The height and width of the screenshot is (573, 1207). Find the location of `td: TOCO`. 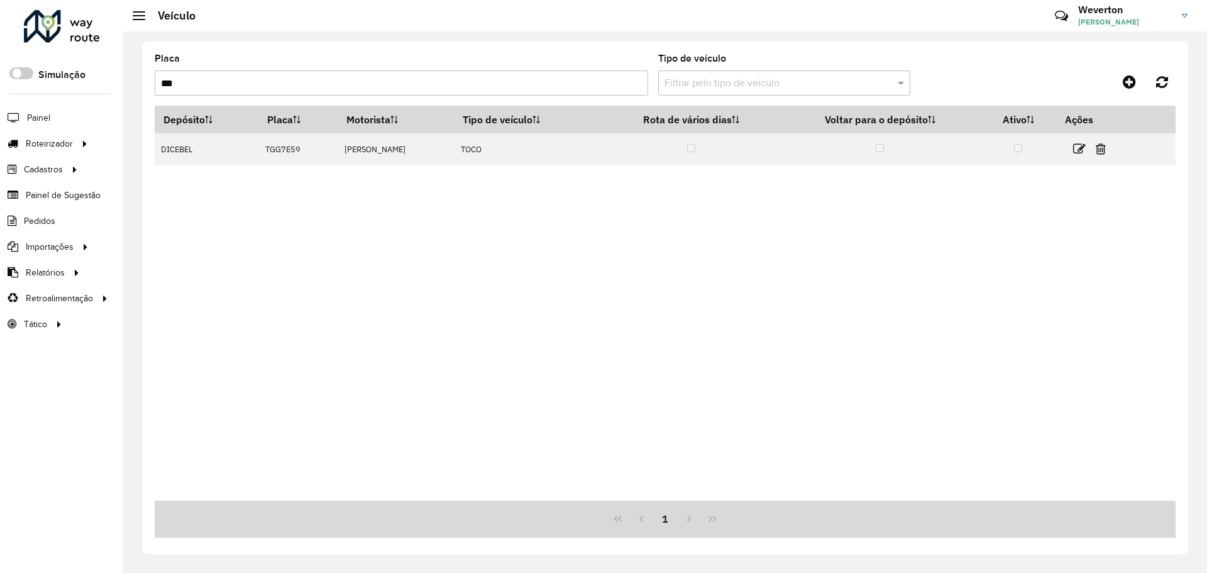

td: TOCO is located at coordinates (528, 149).